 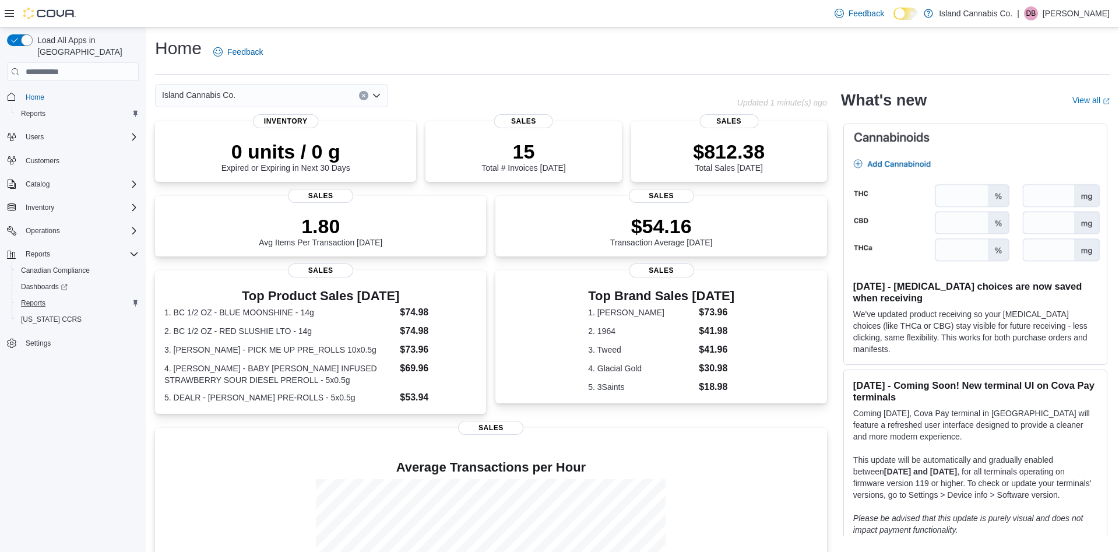 I want to click on span: db, so click(x=1031, y=13).